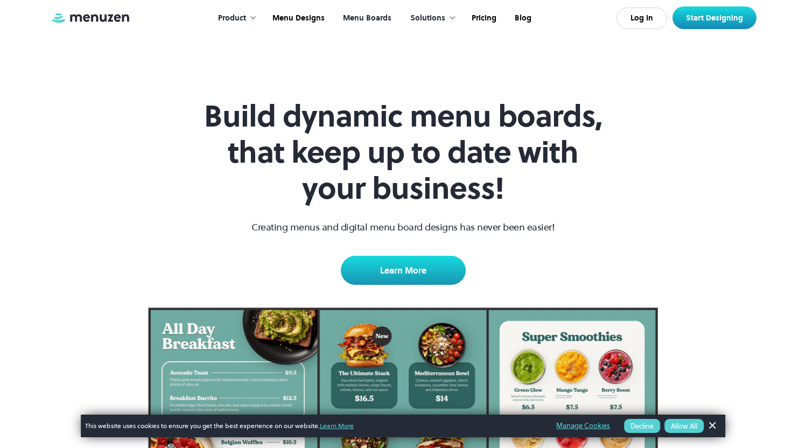 The width and height of the screenshot is (806, 448). What do you see at coordinates (403, 227) in the screenshot?
I see `p: Creating menus and digital menu board designs has never been easier!` at bounding box center [403, 227].